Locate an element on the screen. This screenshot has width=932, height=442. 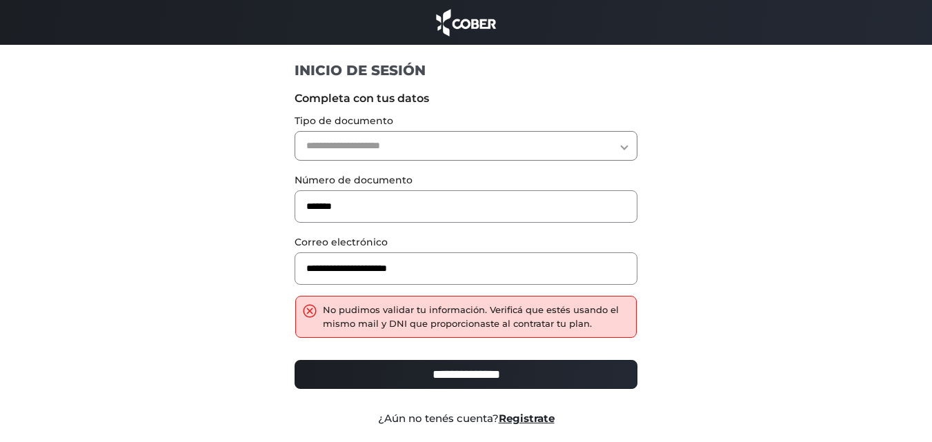
label: Número de documento is located at coordinates (466, 180).